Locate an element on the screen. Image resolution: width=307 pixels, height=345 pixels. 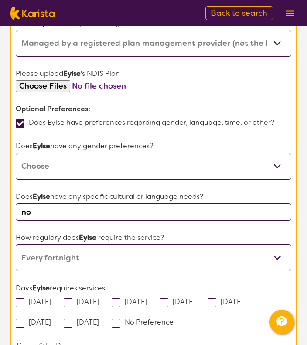
p: Please upload 's NDIS Plan is located at coordinates (153, 74).